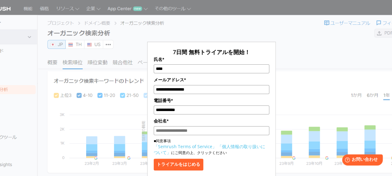 The height and width of the screenshot is (176, 392). What do you see at coordinates (179, 165) in the screenshot?
I see `button: トライアルをはじめる` at bounding box center [179, 165].